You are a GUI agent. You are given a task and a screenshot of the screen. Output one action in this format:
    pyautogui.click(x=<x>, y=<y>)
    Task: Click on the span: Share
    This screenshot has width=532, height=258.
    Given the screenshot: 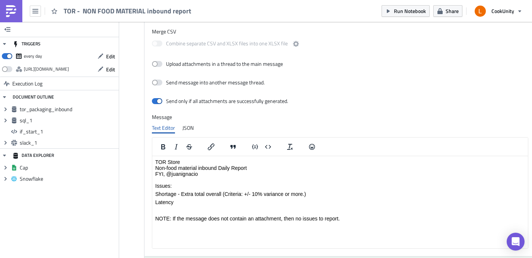 What is the action you would take?
    pyautogui.click(x=452, y=11)
    